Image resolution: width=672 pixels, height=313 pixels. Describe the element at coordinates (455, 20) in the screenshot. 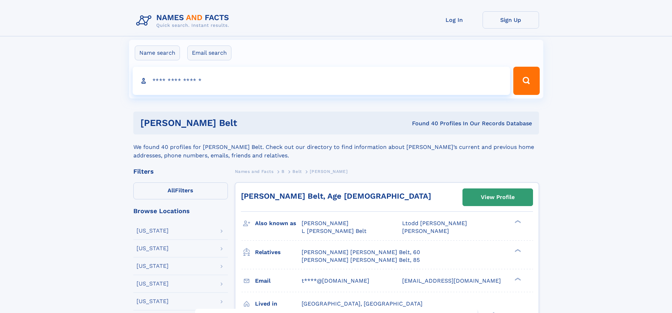

I see `a: Log In` at that location.